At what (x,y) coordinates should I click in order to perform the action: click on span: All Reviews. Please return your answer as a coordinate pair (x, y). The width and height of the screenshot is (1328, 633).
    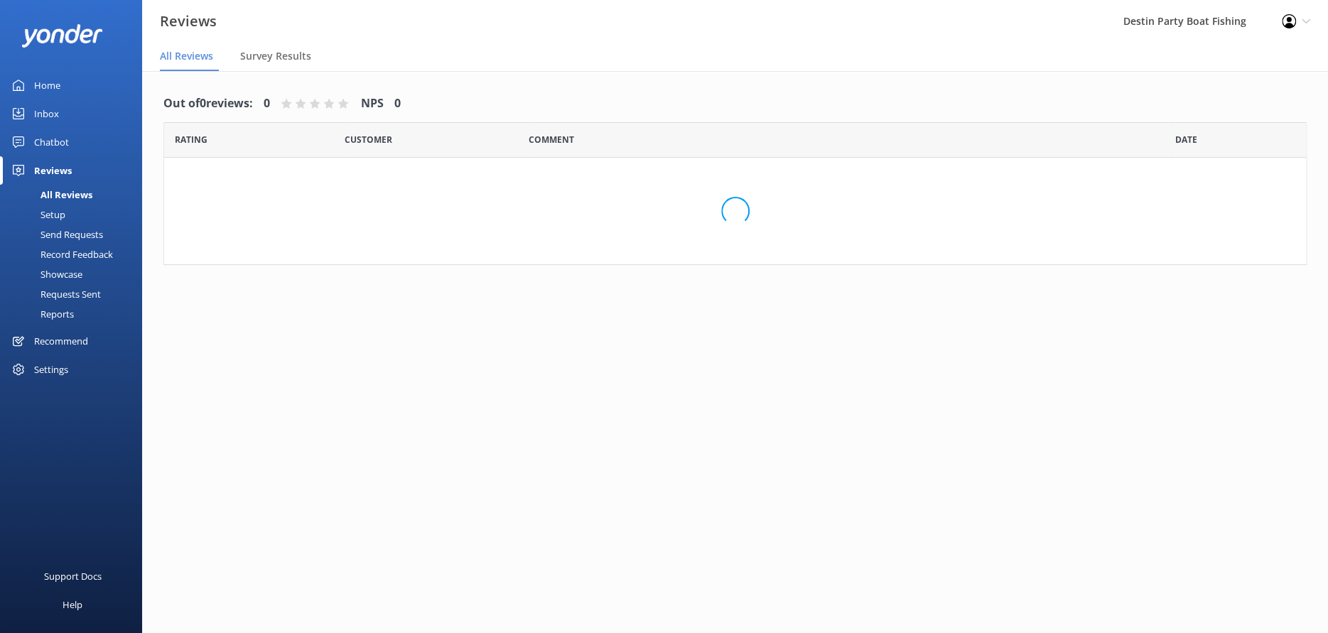
    Looking at the image, I should click on (186, 56).